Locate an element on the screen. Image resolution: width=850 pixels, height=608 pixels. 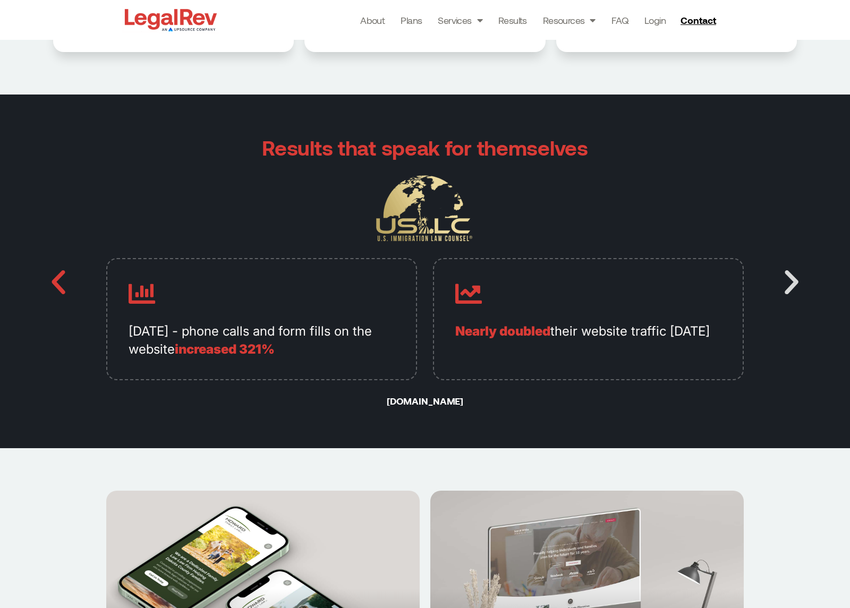
div: Next slide is located at coordinates (791, 283).